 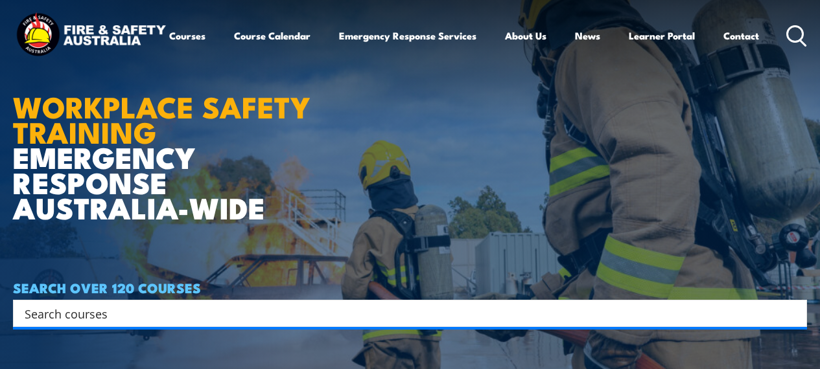 I want to click on a: Learner Portal, so click(x=662, y=36).